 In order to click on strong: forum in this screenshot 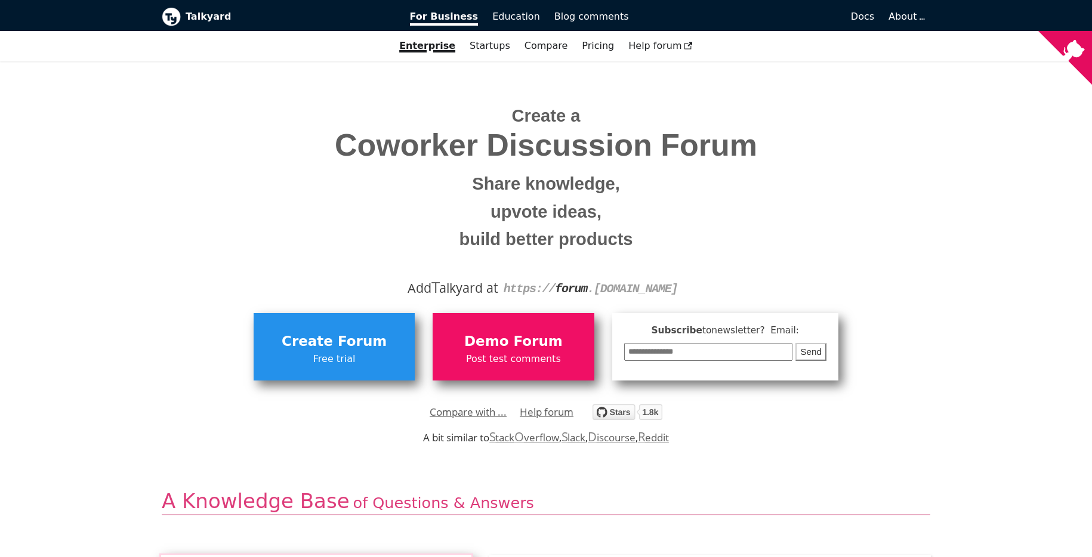, I will do `click(571, 289)`.